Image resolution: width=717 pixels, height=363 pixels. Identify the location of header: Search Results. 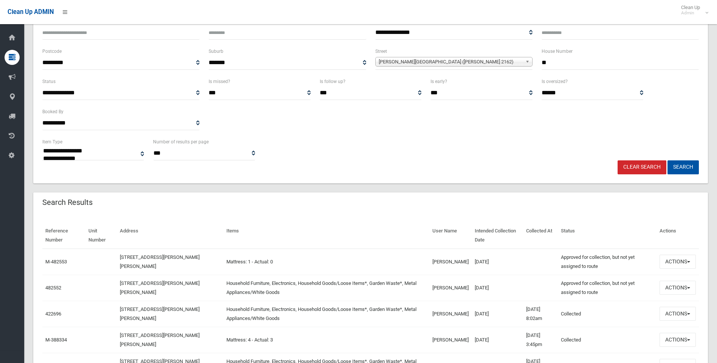
(67, 202).